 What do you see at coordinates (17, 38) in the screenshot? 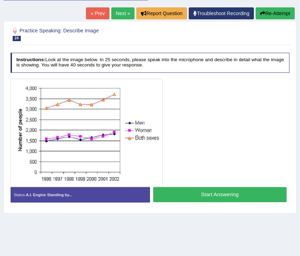
I see `span: 24` at bounding box center [17, 38].